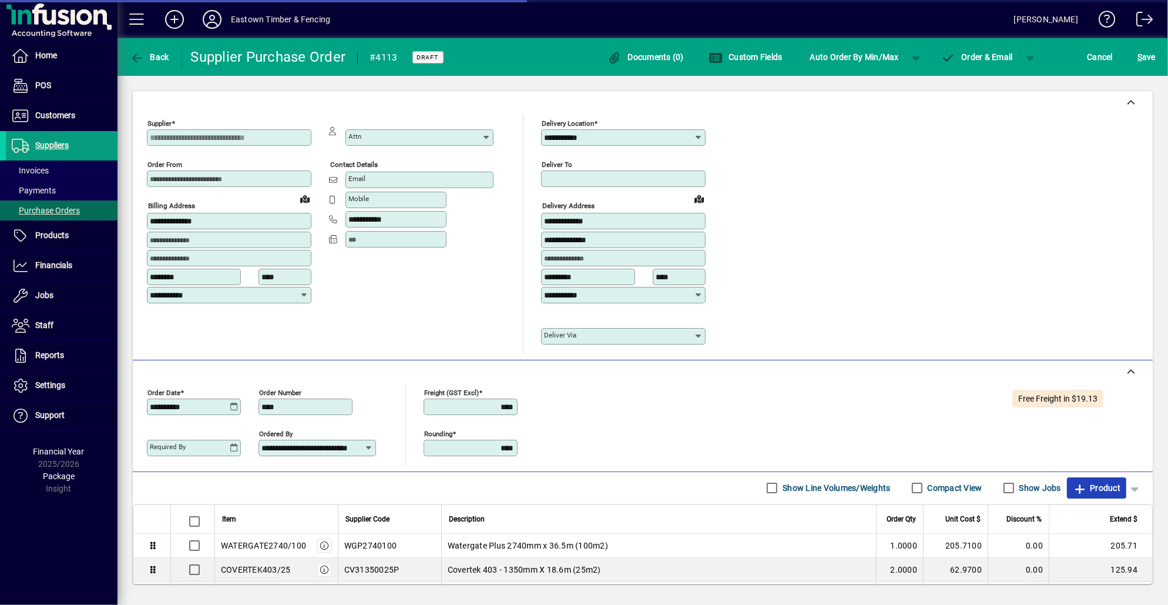 The width and height of the screenshot is (1168, 605). I want to click on span: Documents (0), so click(646, 57).